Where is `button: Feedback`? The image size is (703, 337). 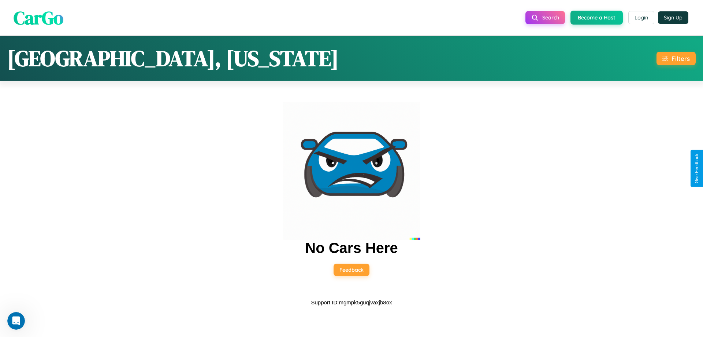
button: Feedback is located at coordinates (352, 270).